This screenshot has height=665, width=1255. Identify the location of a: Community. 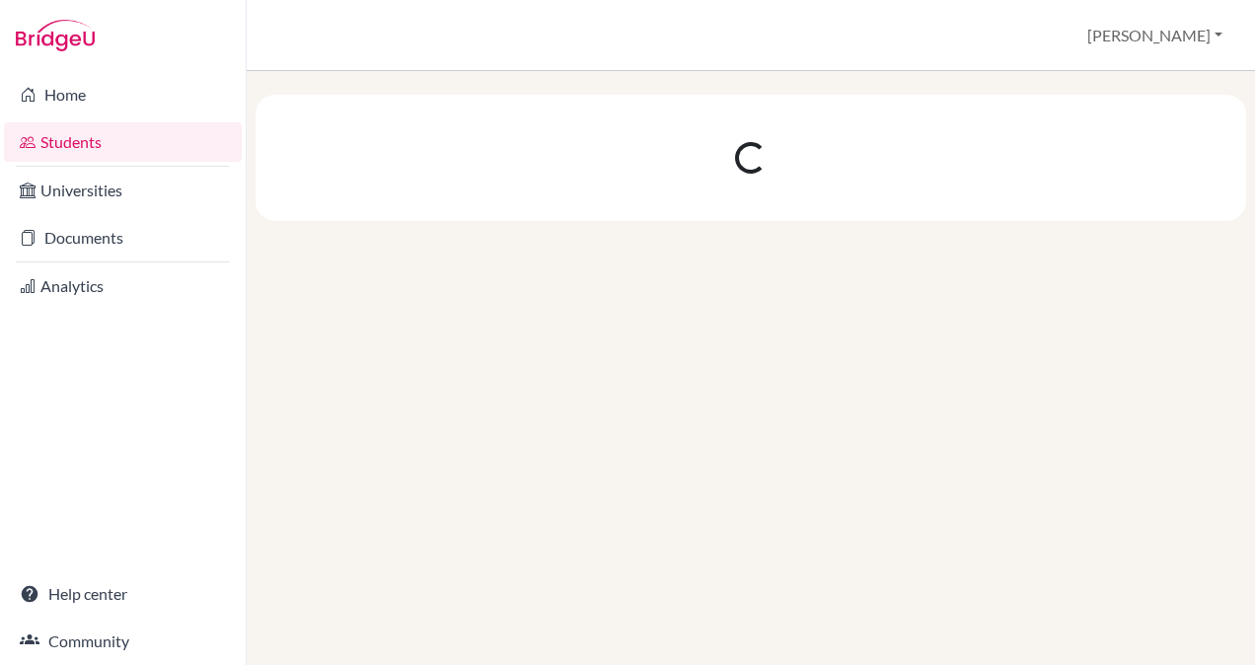
(122, 641).